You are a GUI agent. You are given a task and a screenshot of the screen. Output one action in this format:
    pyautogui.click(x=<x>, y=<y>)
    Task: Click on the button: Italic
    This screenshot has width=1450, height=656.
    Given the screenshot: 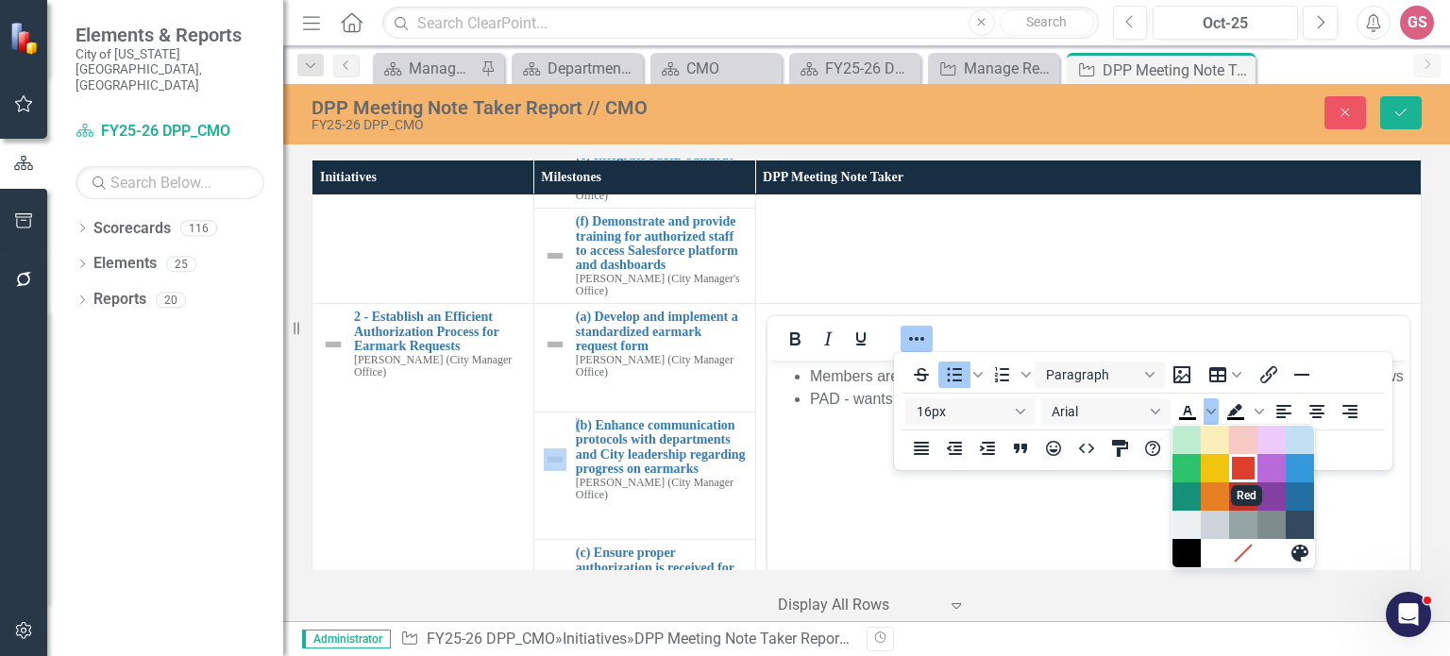 What is the action you would take?
    pyautogui.click(x=828, y=339)
    